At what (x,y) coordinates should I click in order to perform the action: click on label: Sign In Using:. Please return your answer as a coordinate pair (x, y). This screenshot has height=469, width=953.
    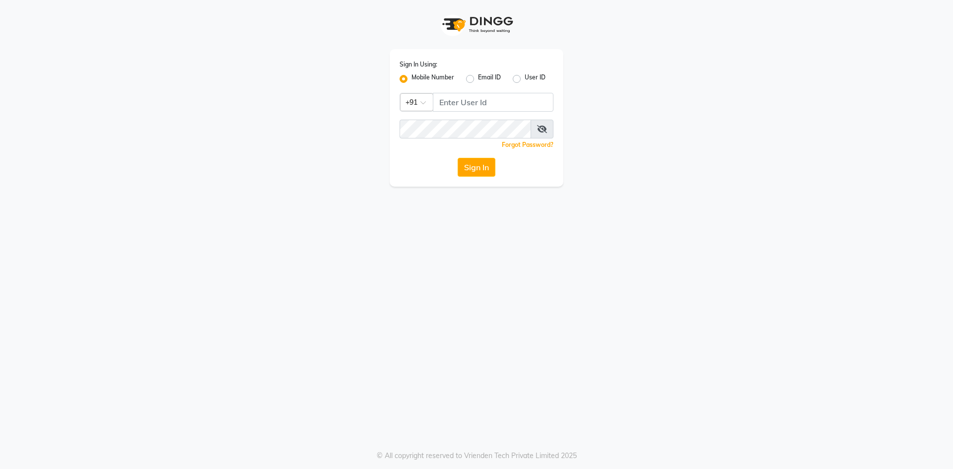
    Looking at the image, I should click on (418, 65).